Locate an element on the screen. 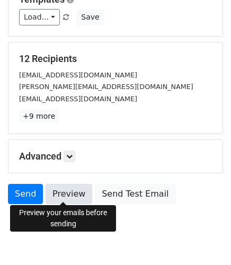 This screenshot has width=231, height=265. h5: 12 Recipients is located at coordinates (116, 59).